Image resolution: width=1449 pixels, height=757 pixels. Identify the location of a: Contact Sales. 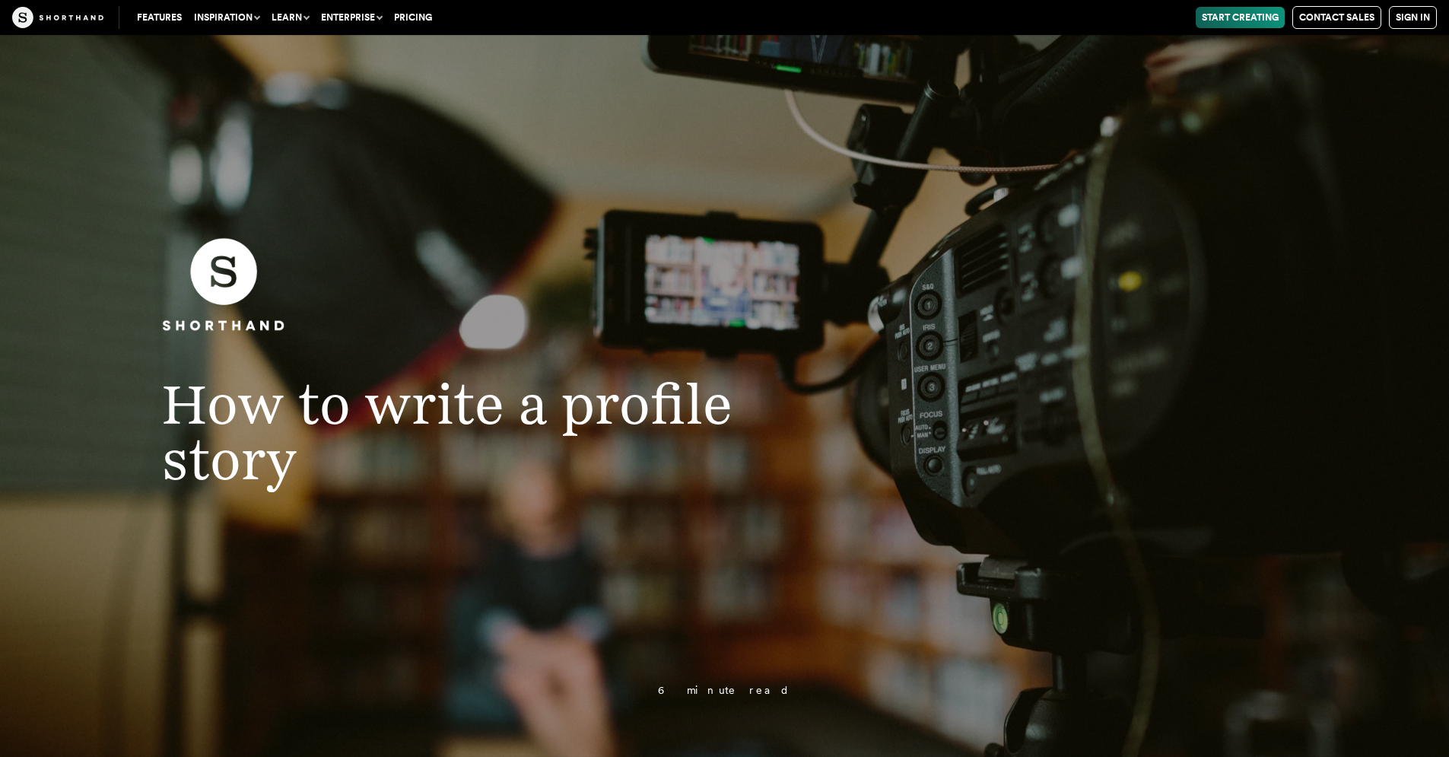
(1336, 17).